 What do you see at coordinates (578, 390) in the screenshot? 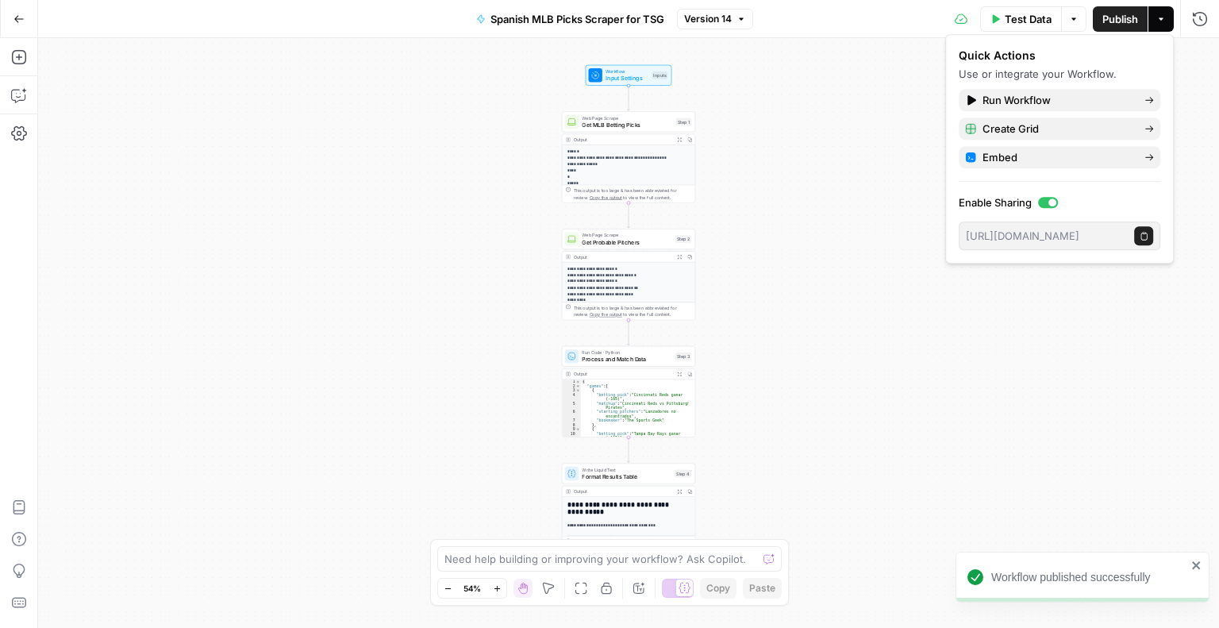
I see `span: Toggle code folding, rows 3 through 8` at bounding box center [578, 390].